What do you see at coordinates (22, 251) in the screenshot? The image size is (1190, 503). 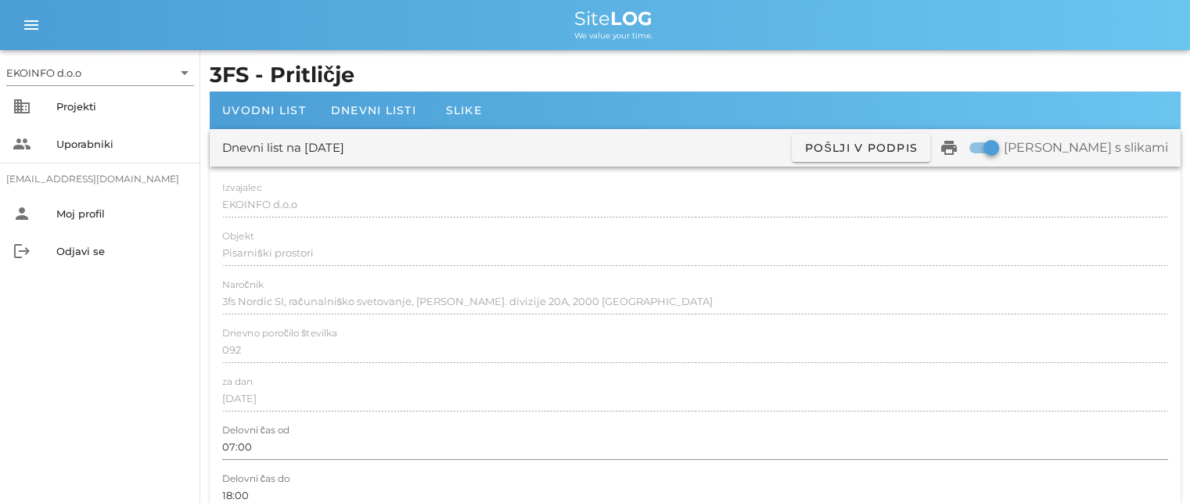 I see `i: logout` at bounding box center [22, 251].